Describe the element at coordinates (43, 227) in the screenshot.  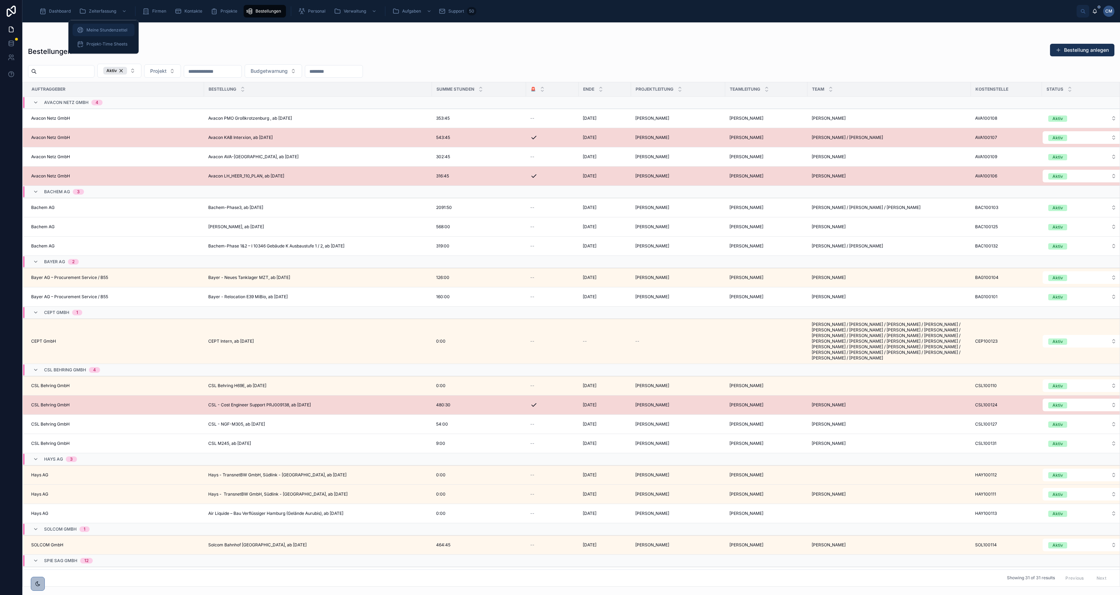
I see `span: Bachem AG` at that location.